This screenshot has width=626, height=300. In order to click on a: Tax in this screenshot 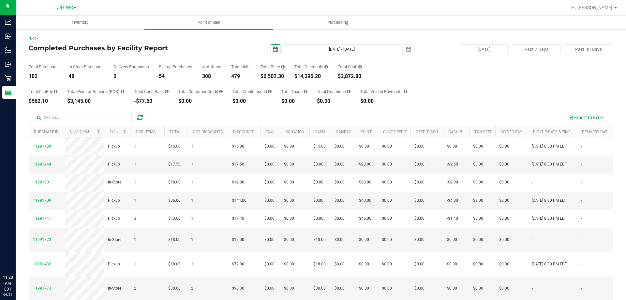, I will do `click(269, 132)`.